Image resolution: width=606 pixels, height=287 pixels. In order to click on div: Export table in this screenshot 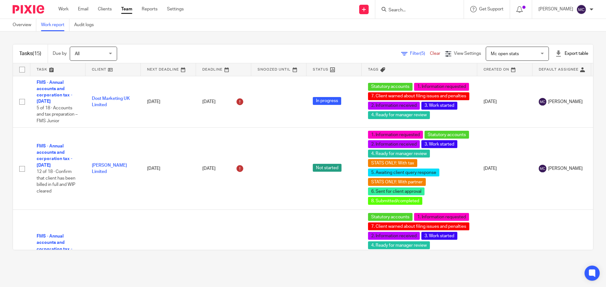, I will do `click(571, 54)`.